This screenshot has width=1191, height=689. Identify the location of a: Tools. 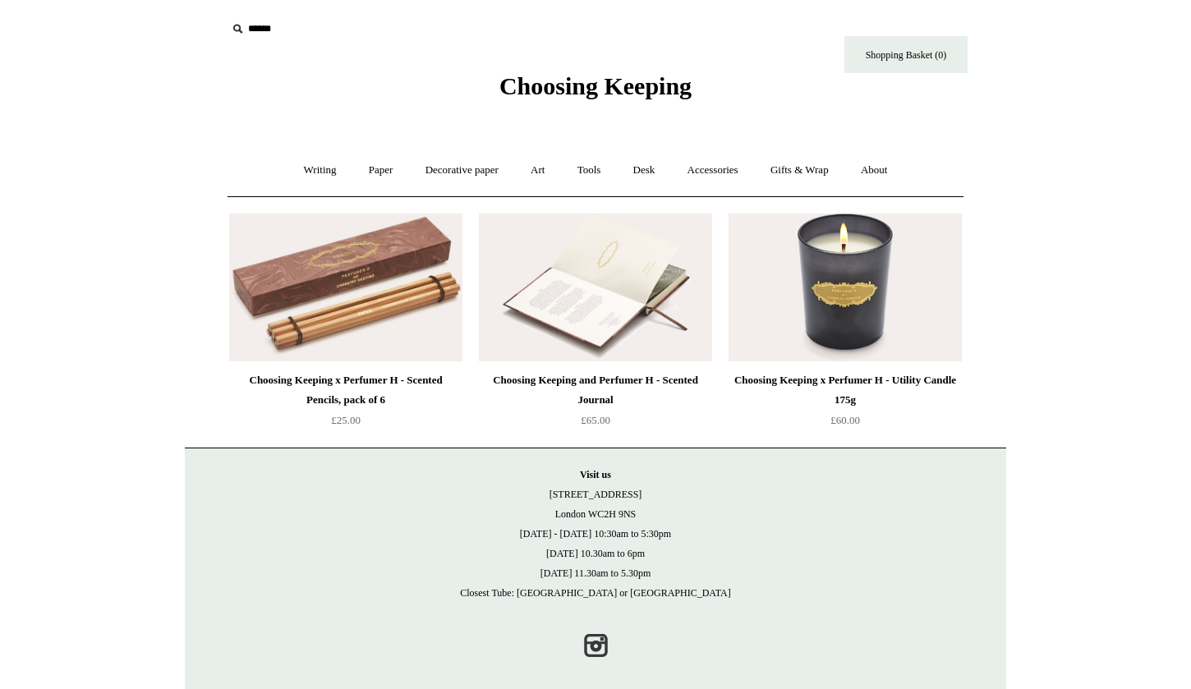
(589, 170).